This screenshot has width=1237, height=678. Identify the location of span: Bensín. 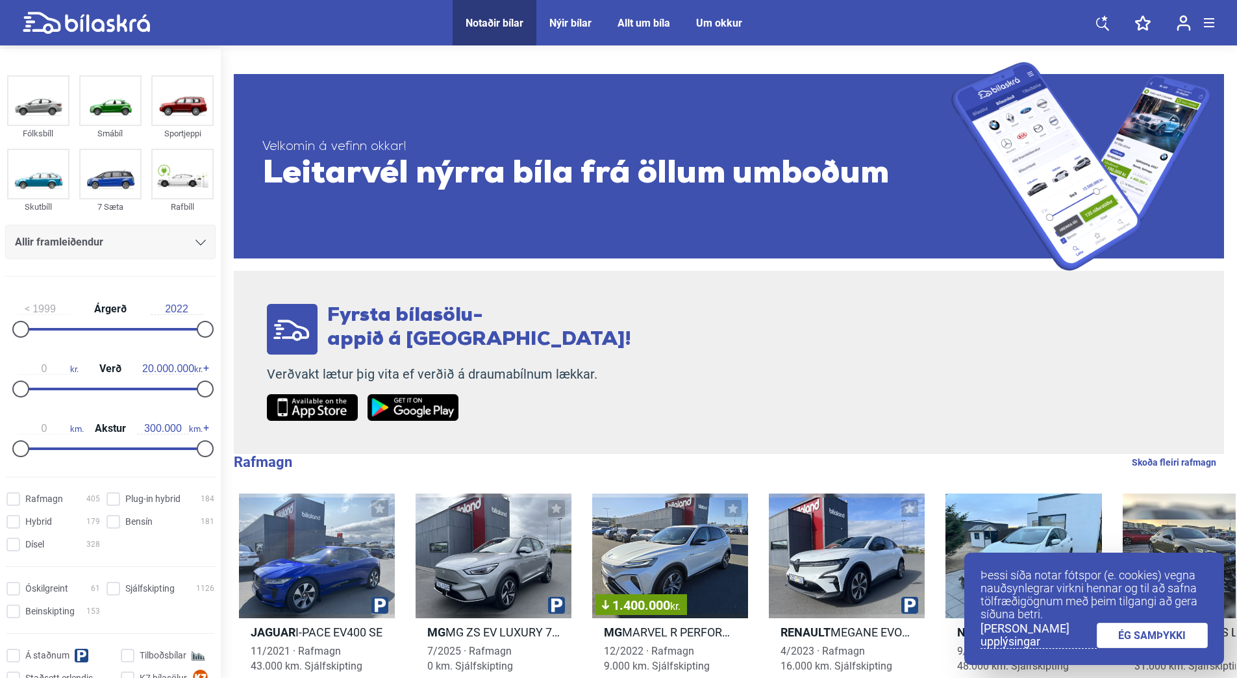
(139, 522).